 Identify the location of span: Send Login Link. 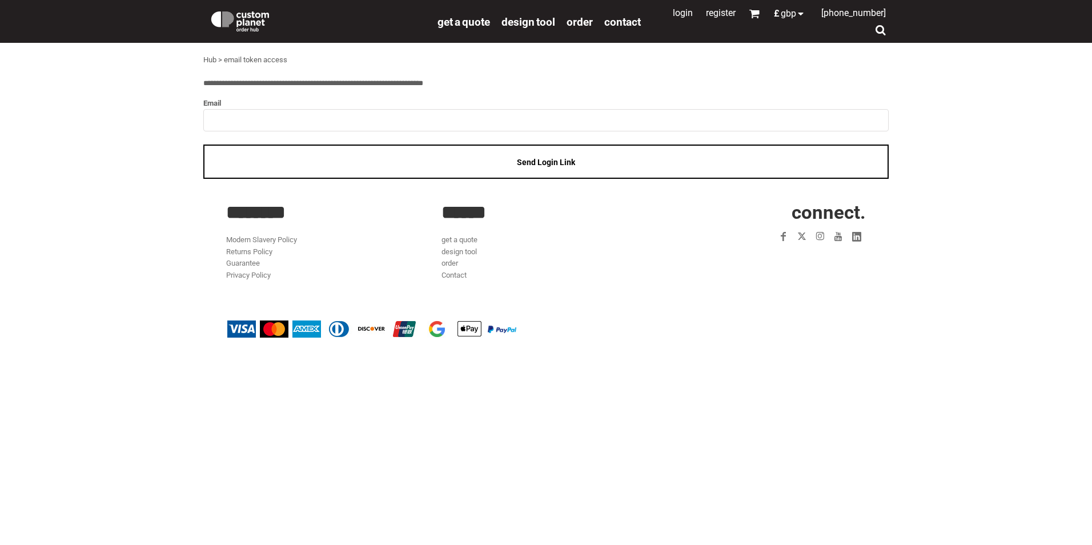
(546, 162).